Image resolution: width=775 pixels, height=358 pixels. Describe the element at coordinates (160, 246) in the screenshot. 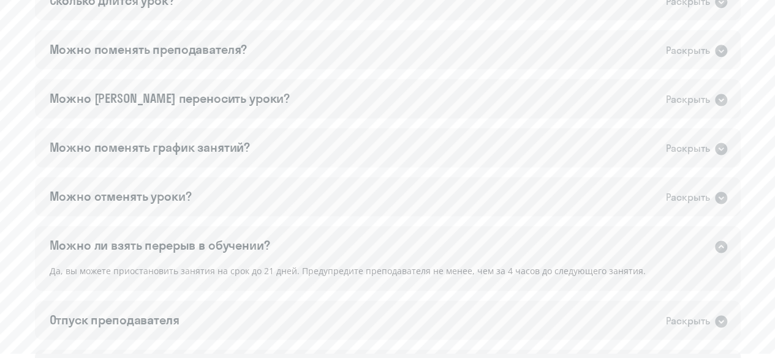

I see `div: Можно ли взять перерыв в обучении?` at that location.